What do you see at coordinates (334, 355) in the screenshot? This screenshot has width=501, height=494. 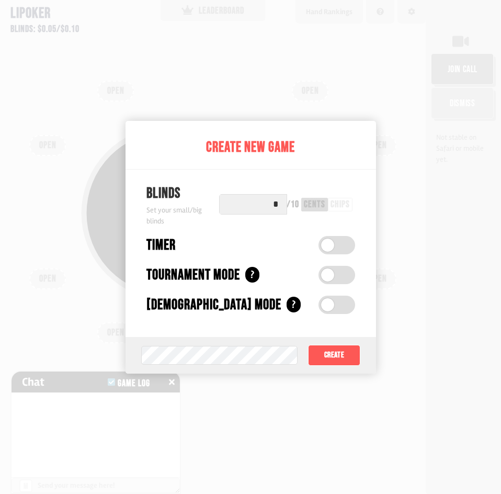 I see `button: Create` at bounding box center [334, 355].